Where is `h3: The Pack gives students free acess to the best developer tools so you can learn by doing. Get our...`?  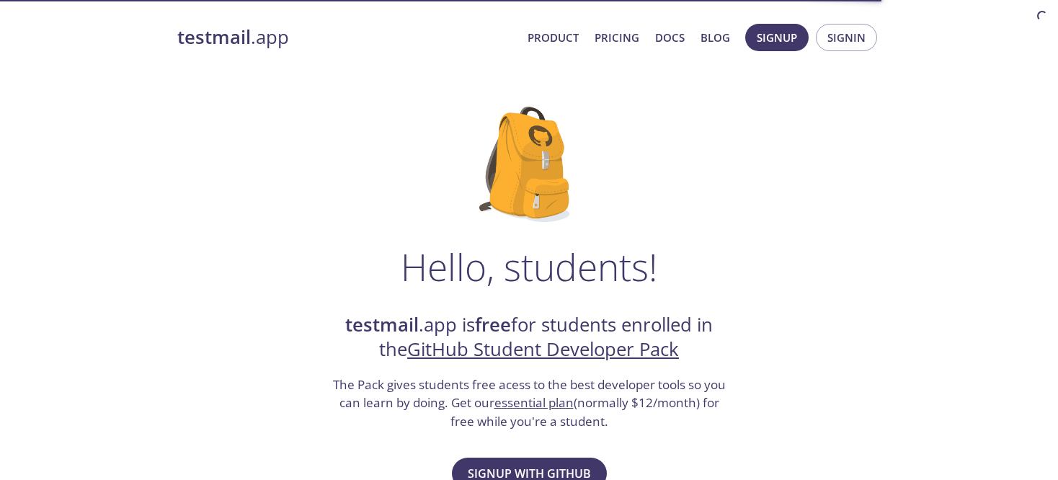
h3: The Pack gives students free acess to the best developer tools so you can learn by doing. Get our... is located at coordinates (529, 403).